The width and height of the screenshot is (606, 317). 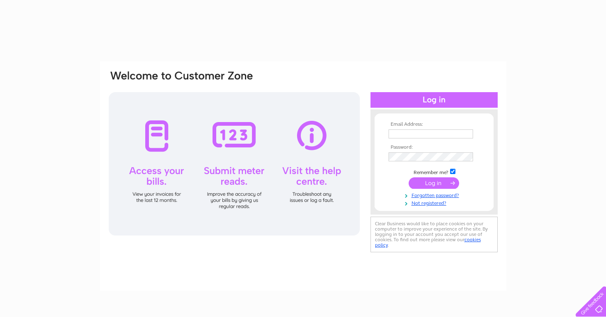 I want to click on input: Submit, so click(x=434, y=183).